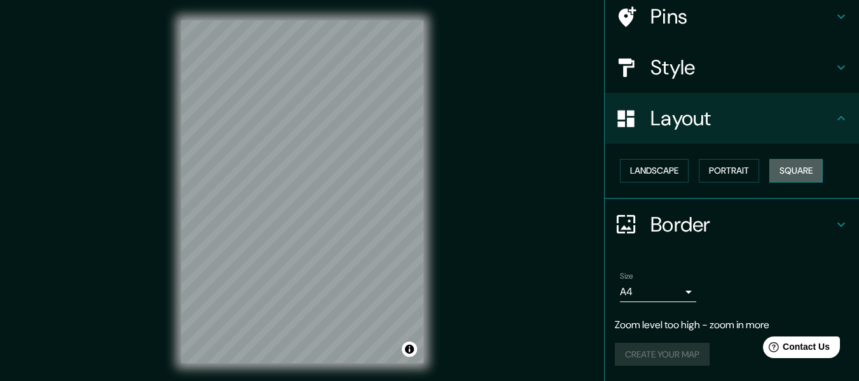  I want to click on h4: Border, so click(742, 224).